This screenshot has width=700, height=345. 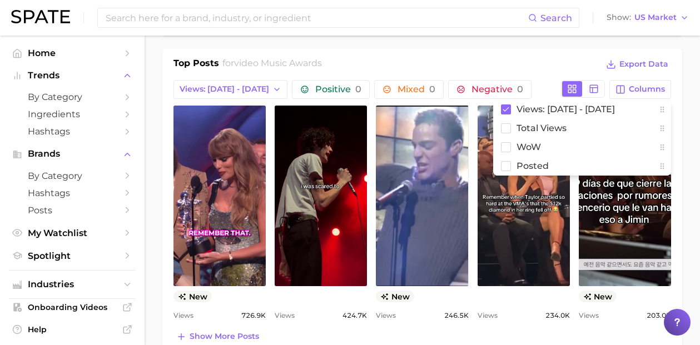 What do you see at coordinates (72, 154) in the screenshot?
I see `span: Brands` at bounding box center [72, 154].